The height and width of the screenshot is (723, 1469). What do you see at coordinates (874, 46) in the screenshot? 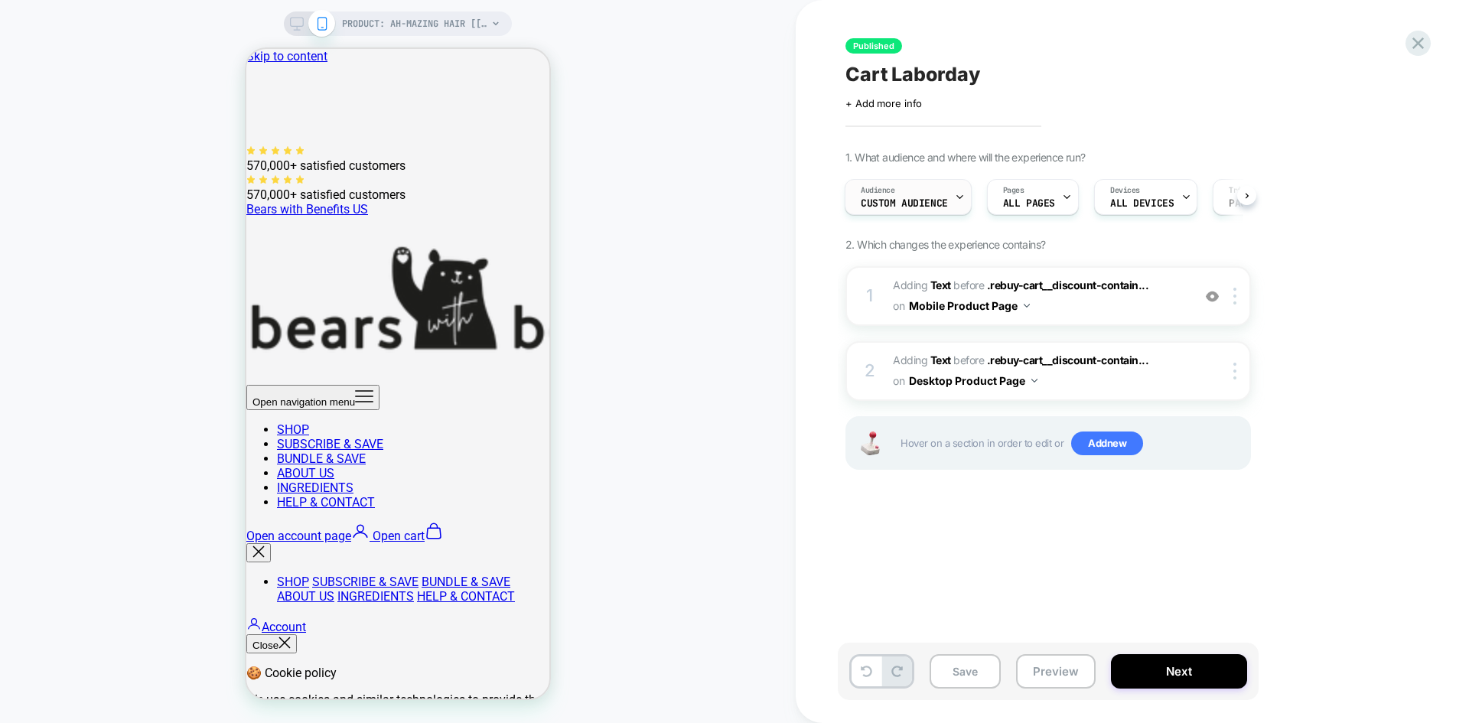
I see `span: Published` at bounding box center [874, 46].